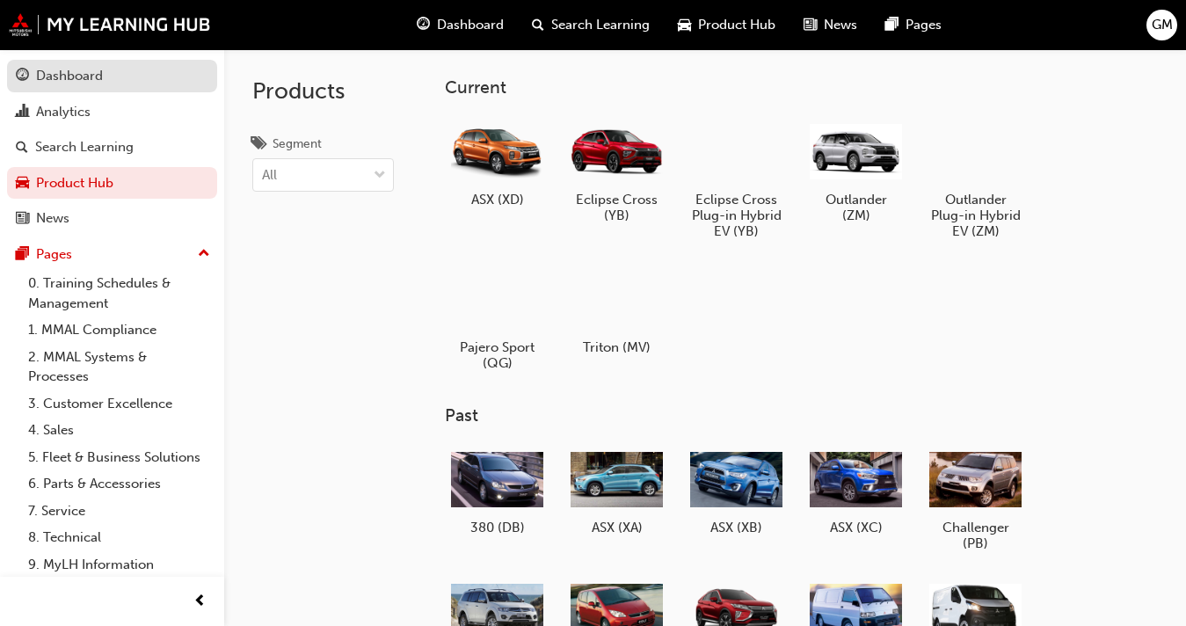  What do you see at coordinates (119, 404) in the screenshot?
I see `a: 3. Customer Excellence` at bounding box center [119, 404].